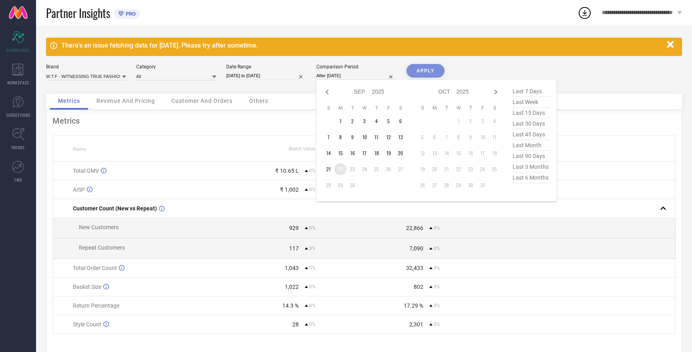 This screenshot has height=352, width=692. What do you see at coordinates (18, 180) in the screenshot?
I see `span: FWD` at bounding box center [18, 180].